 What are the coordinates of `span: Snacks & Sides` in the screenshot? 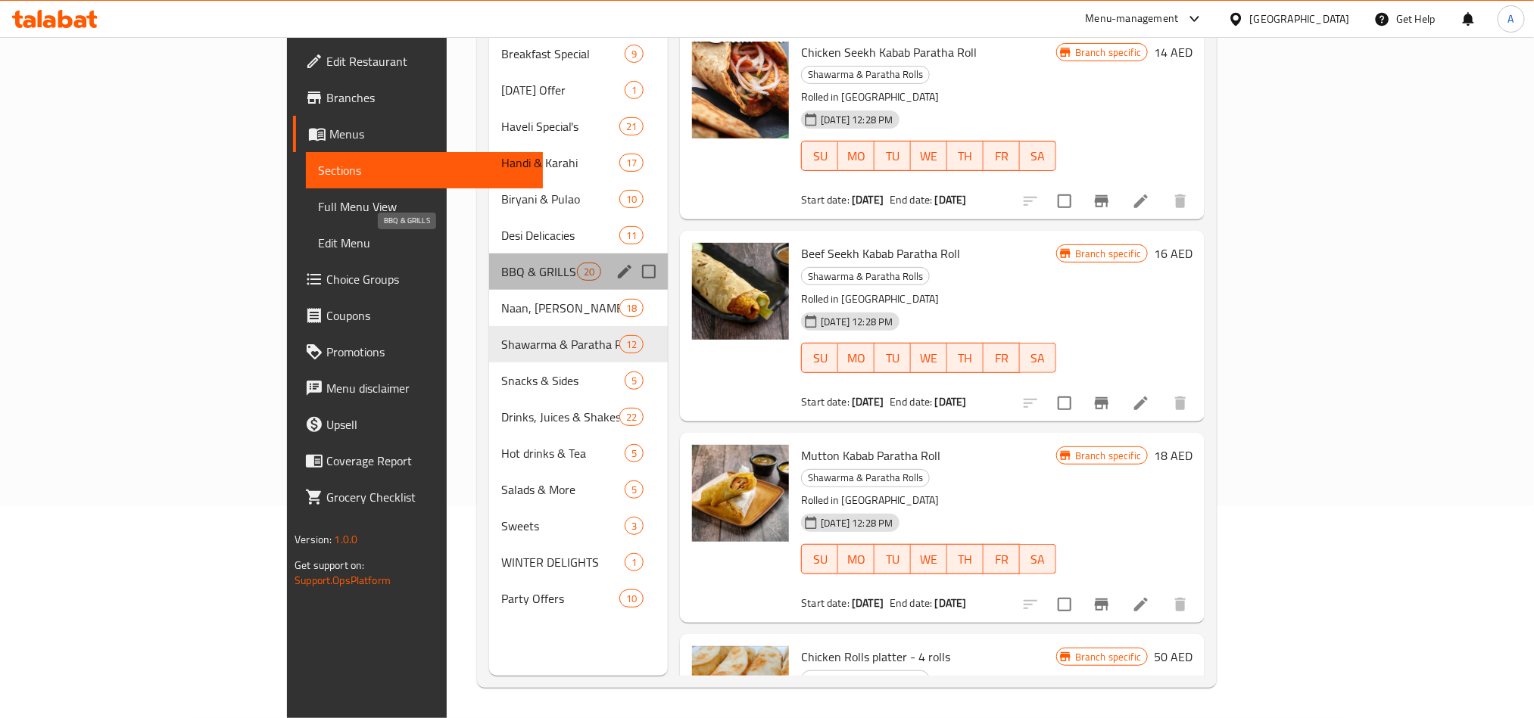 It's located at (562, 381).